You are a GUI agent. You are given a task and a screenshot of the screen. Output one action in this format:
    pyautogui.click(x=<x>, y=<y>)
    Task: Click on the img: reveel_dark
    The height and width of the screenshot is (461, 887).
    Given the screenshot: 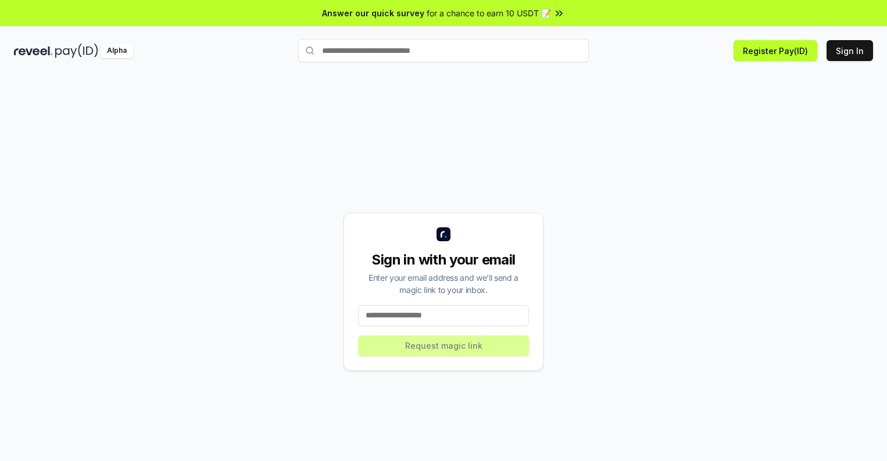 What is the action you would take?
    pyautogui.click(x=33, y=51)
    